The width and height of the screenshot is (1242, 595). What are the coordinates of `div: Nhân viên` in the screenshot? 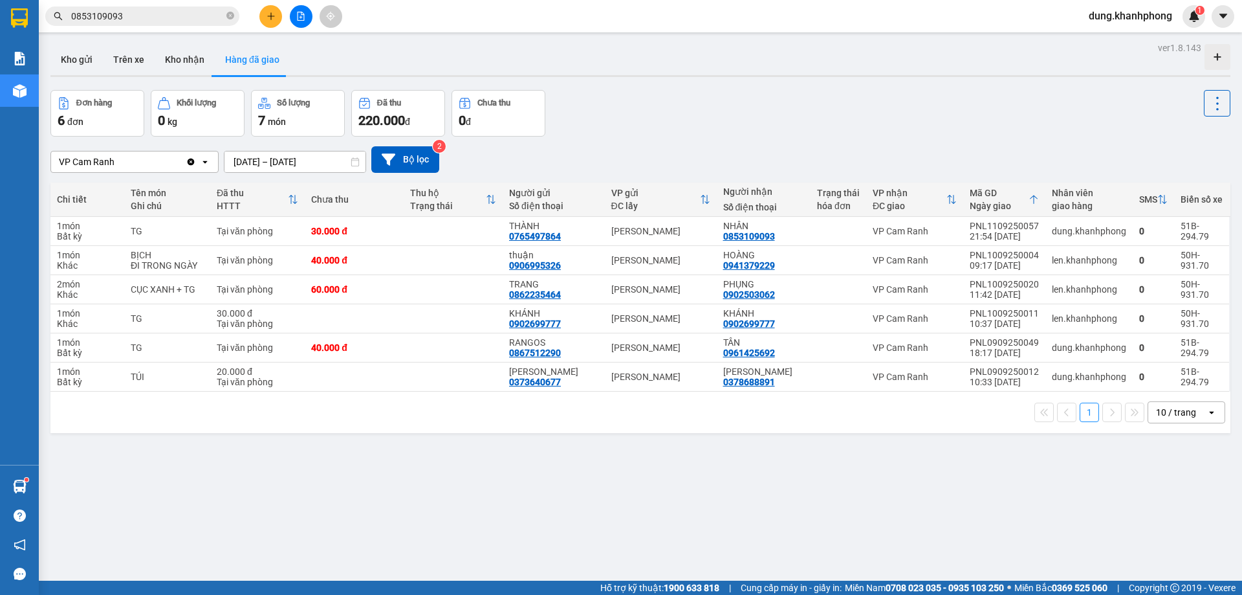 It's located at (1089, 193).